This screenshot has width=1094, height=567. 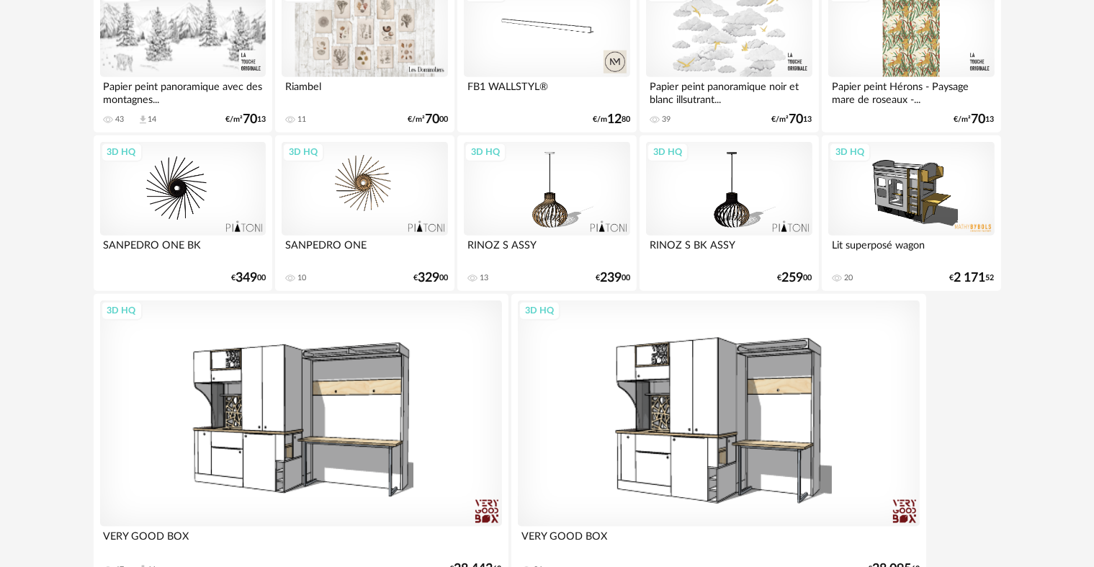 I want to click on div: 13, so click(x=484, y=278).